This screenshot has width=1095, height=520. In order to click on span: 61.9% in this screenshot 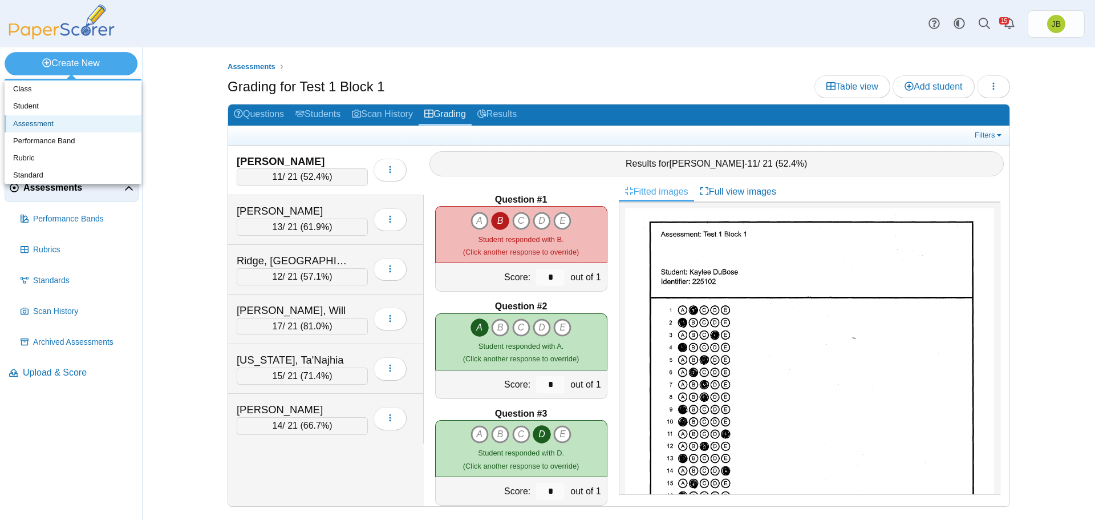, I will do `click(316, 226)`.